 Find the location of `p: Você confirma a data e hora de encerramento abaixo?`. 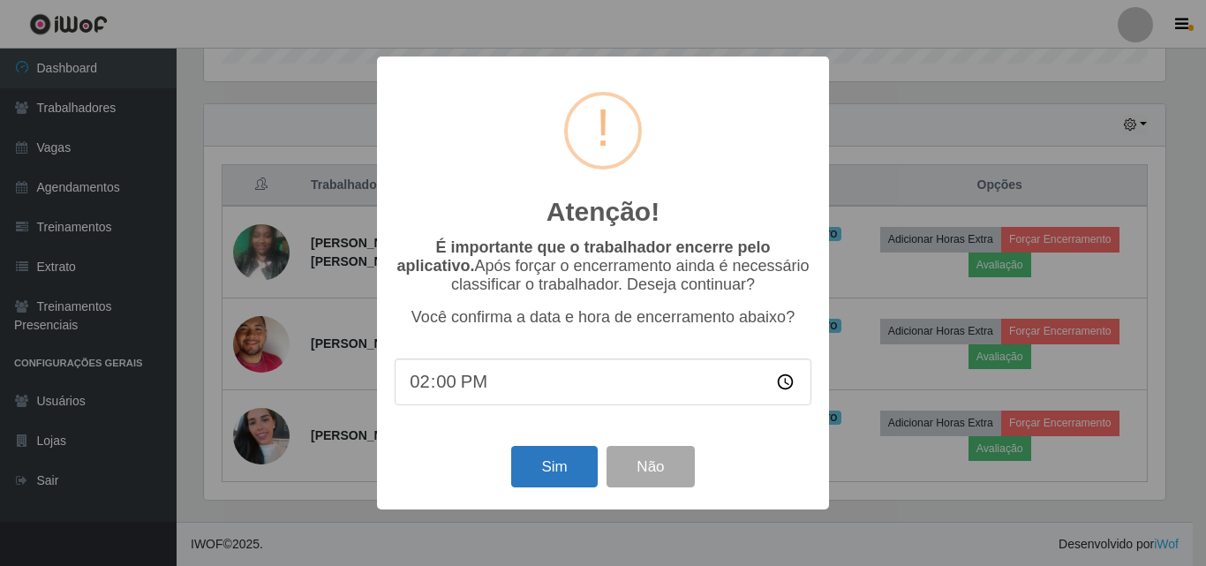

p: Você confirma a data e hora de encerramento abaixo? is located at coordinates (603, 317).